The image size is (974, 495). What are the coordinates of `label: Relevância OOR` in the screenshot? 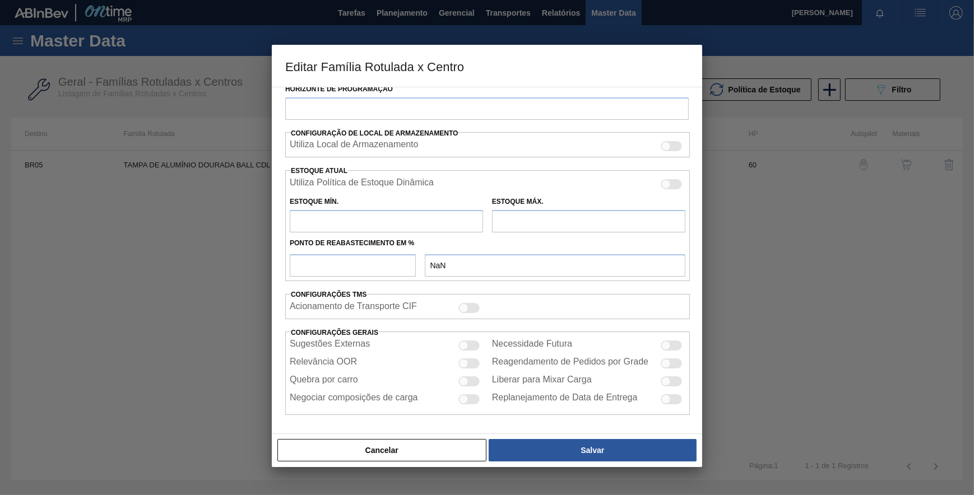 It's located at (323, 364).